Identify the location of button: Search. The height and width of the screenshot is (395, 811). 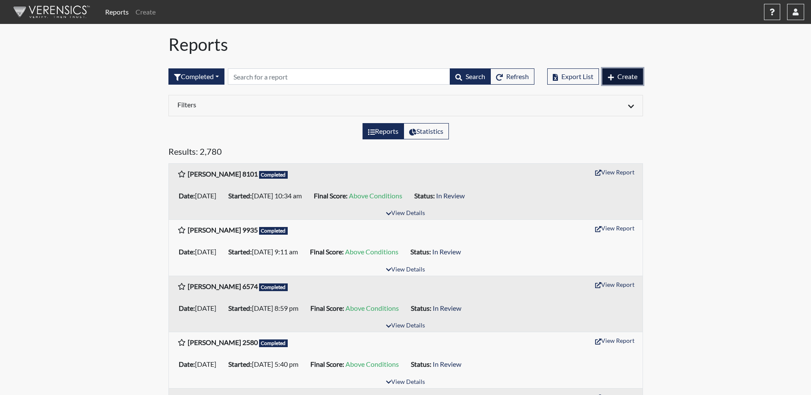
(470, 77).